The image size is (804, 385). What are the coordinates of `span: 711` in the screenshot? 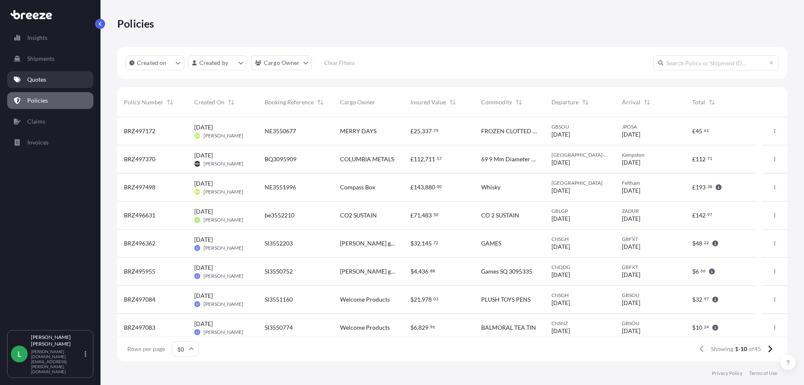 It's located at (430, 159).